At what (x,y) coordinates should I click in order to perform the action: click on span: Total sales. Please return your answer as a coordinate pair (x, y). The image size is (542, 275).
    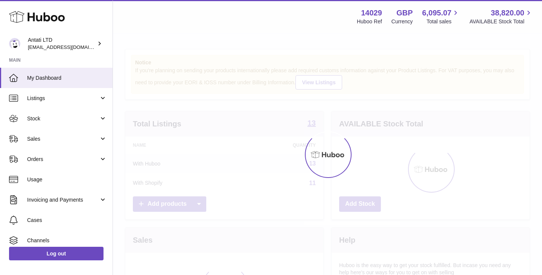
    Looking at the image, I should click on (443, 21).